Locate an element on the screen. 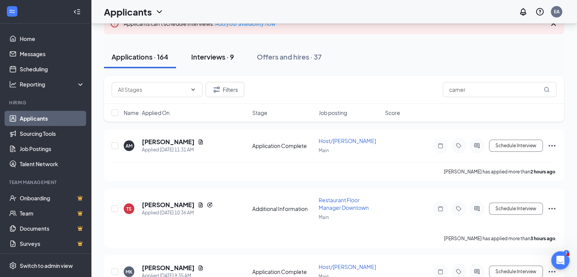 This screenshot has width=577, height=277. svg: Notifications is located at coordinates (524, 12).